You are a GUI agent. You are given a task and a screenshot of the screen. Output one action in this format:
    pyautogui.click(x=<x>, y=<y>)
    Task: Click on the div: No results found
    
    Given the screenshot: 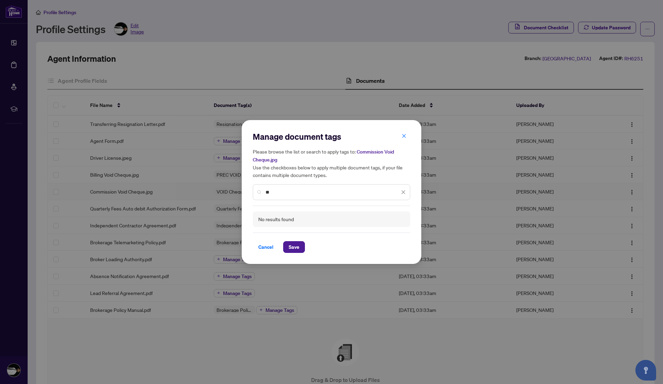 What is the action you would take?
    pyautogui.click(x=276, y=219)
    